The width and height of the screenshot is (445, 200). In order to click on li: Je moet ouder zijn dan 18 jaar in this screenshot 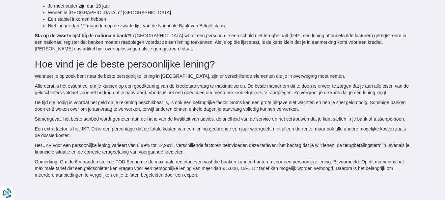, I will do `click(229, 6)`.